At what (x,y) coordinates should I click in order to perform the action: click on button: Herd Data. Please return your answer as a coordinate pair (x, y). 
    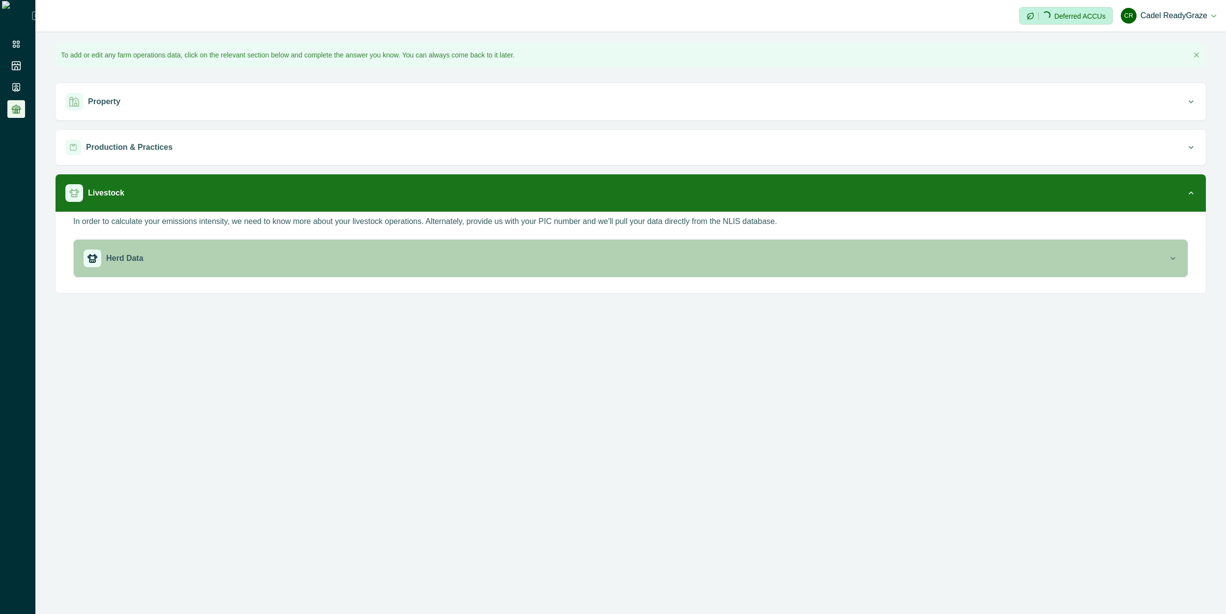
    Looking at the image, I should click on (631, 259).